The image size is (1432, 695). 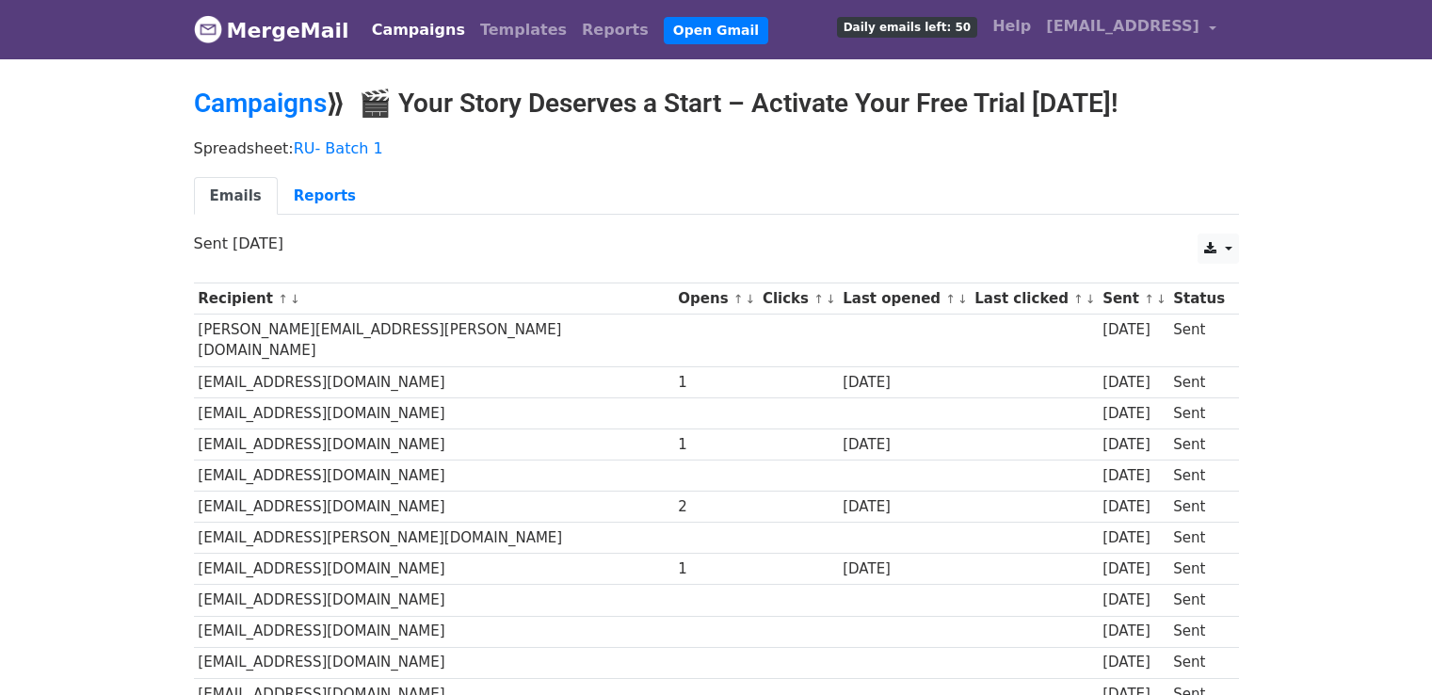 I want to click on th: Last clicked, so click(x=1035, y=298).